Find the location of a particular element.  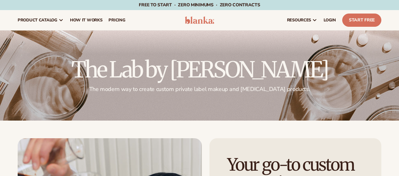

a: resources is located at coordinates (302, 20).